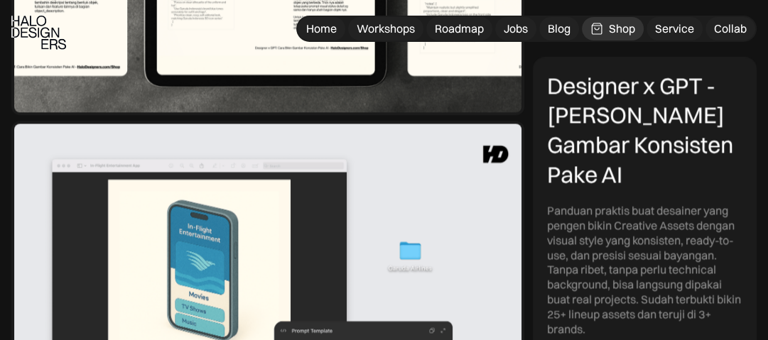 The image size is (768, 340). What do you see at coordinates (386, 28) in the screenshot?
I see `a: Workshops` at bounding box center [386, 28].